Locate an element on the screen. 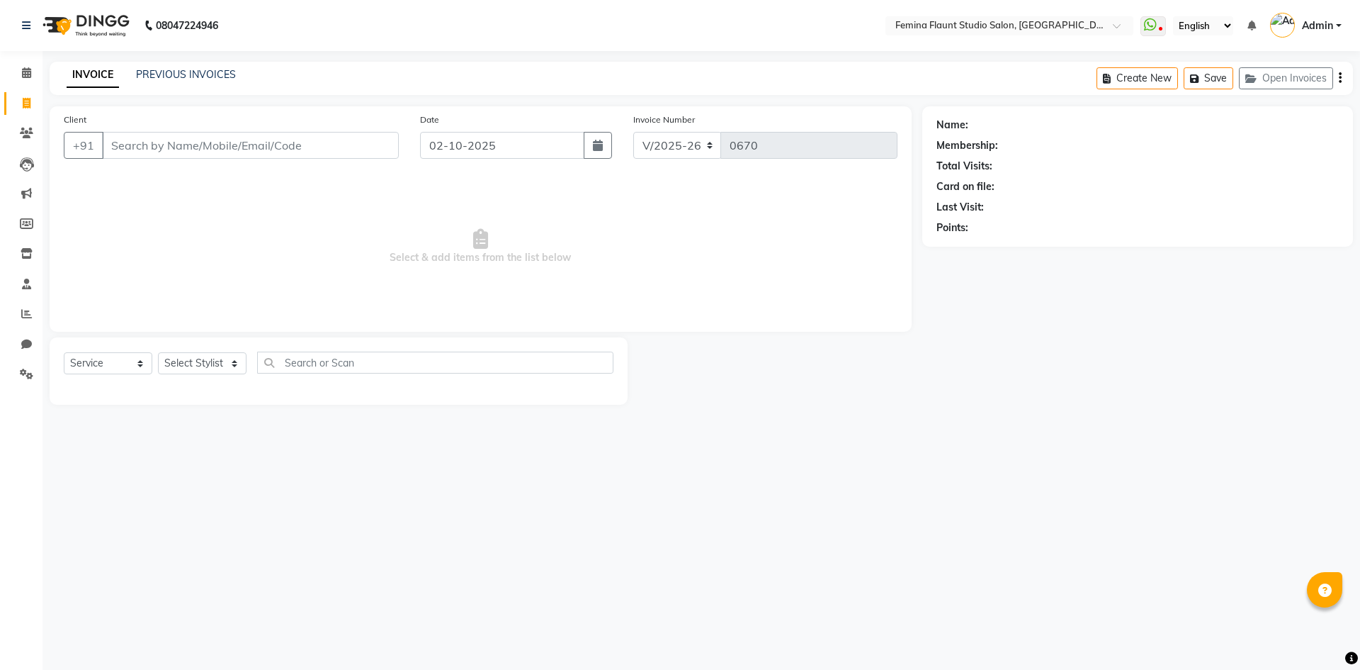  label: Invoice Number is located at coordinates (664, 120).